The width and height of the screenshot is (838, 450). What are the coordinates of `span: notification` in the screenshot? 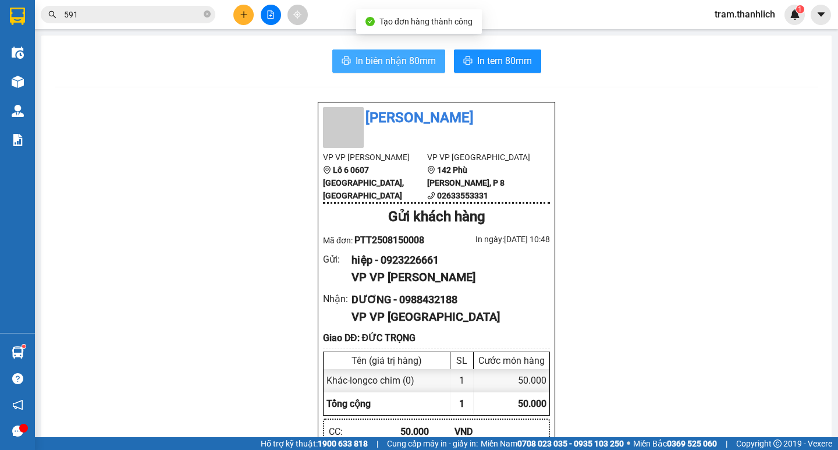 It's located at (17, 404).